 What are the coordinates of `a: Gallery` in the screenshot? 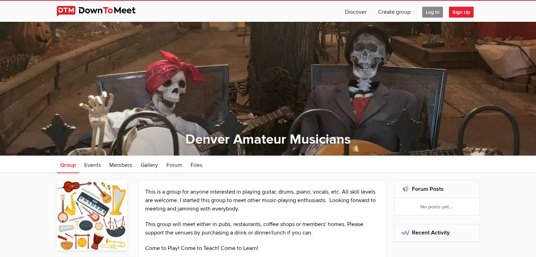 It's located at (149, 165).